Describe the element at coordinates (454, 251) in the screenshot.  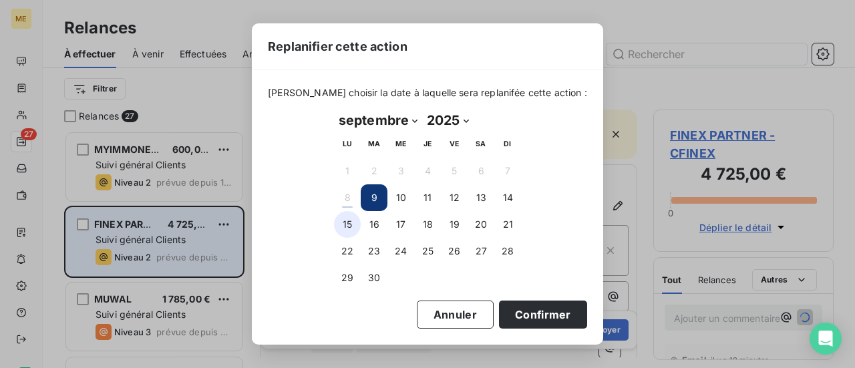
I see `button: 26` at that location.